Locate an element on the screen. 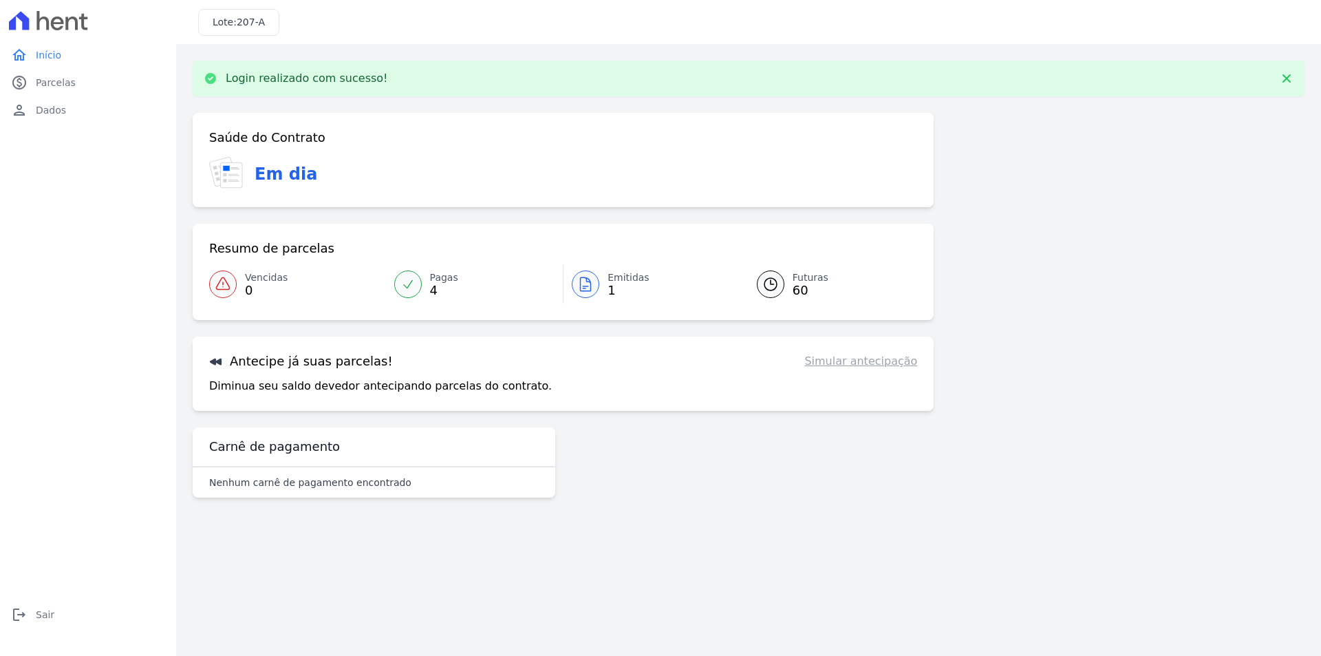  h3: Em dia is located at coordinates (285, 174).